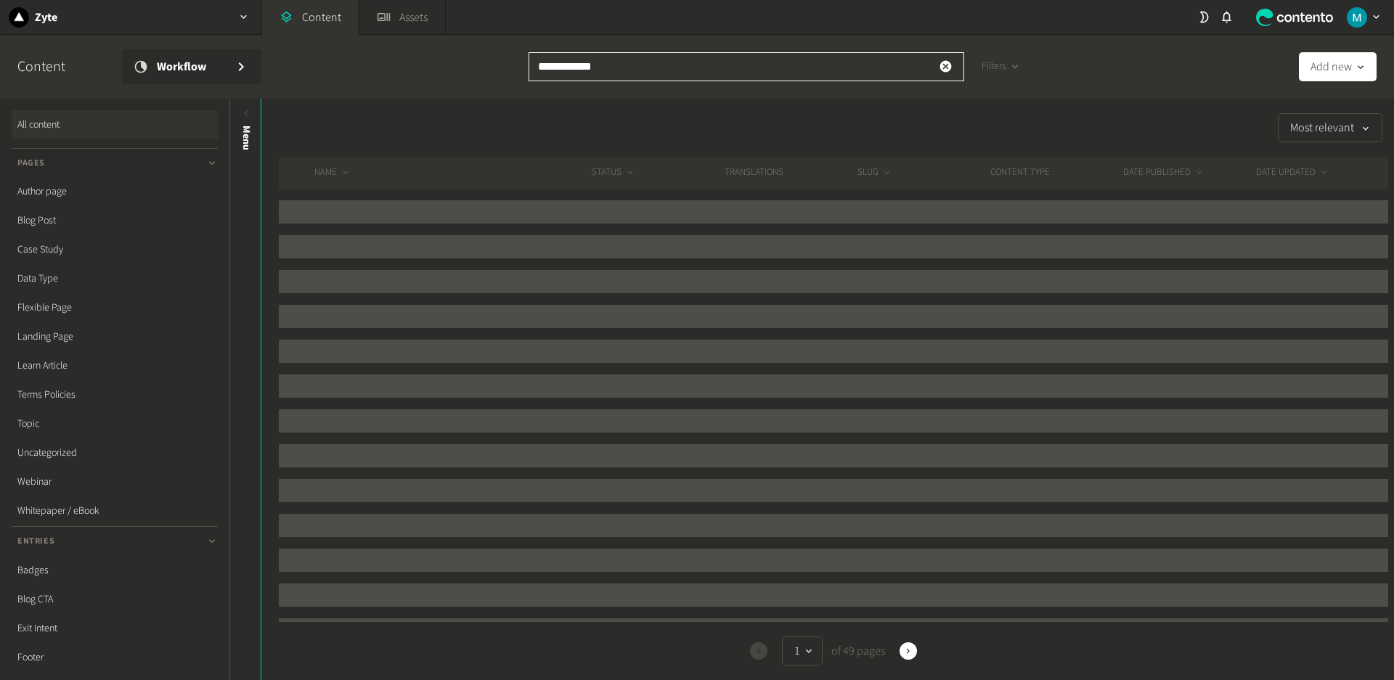 The width and height of the screenshot is (1394, 680). What do you see at coordinates (1056, 173) in the screenshot?
I see `th: CONTENT TYPE` at bounding box center [1056, 173].